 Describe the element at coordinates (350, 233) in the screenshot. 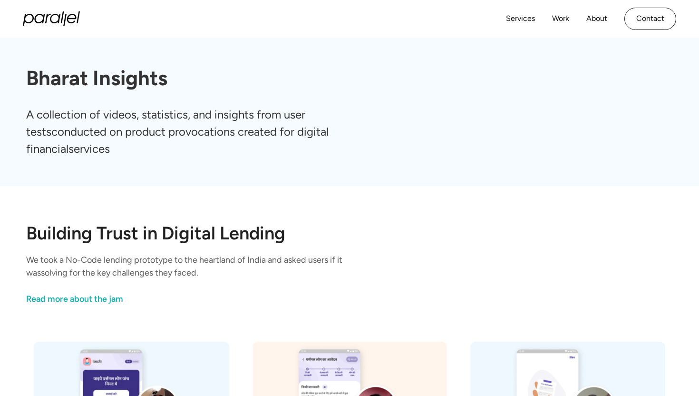

I see `h2: Building Trust in Digital Lending` at that location.